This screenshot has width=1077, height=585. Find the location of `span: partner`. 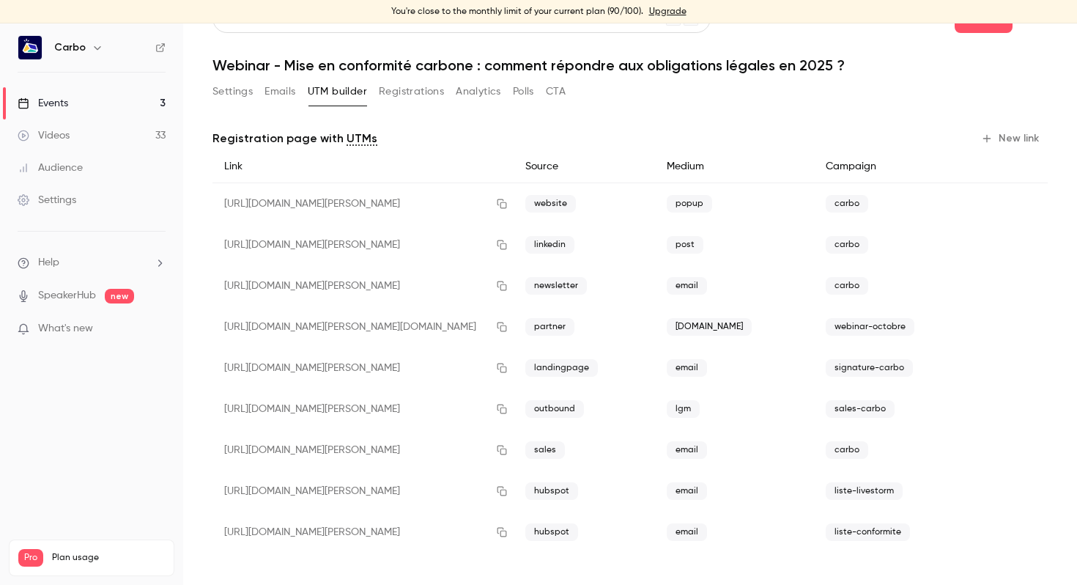

span: partner is located at coordinates (550, 327).